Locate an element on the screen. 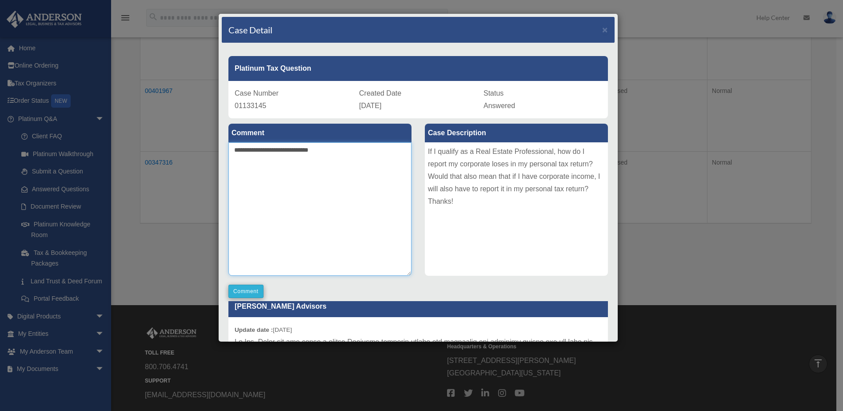 This screenshot has height=411, width=843. span: Status is located at coordinates (493, 93).